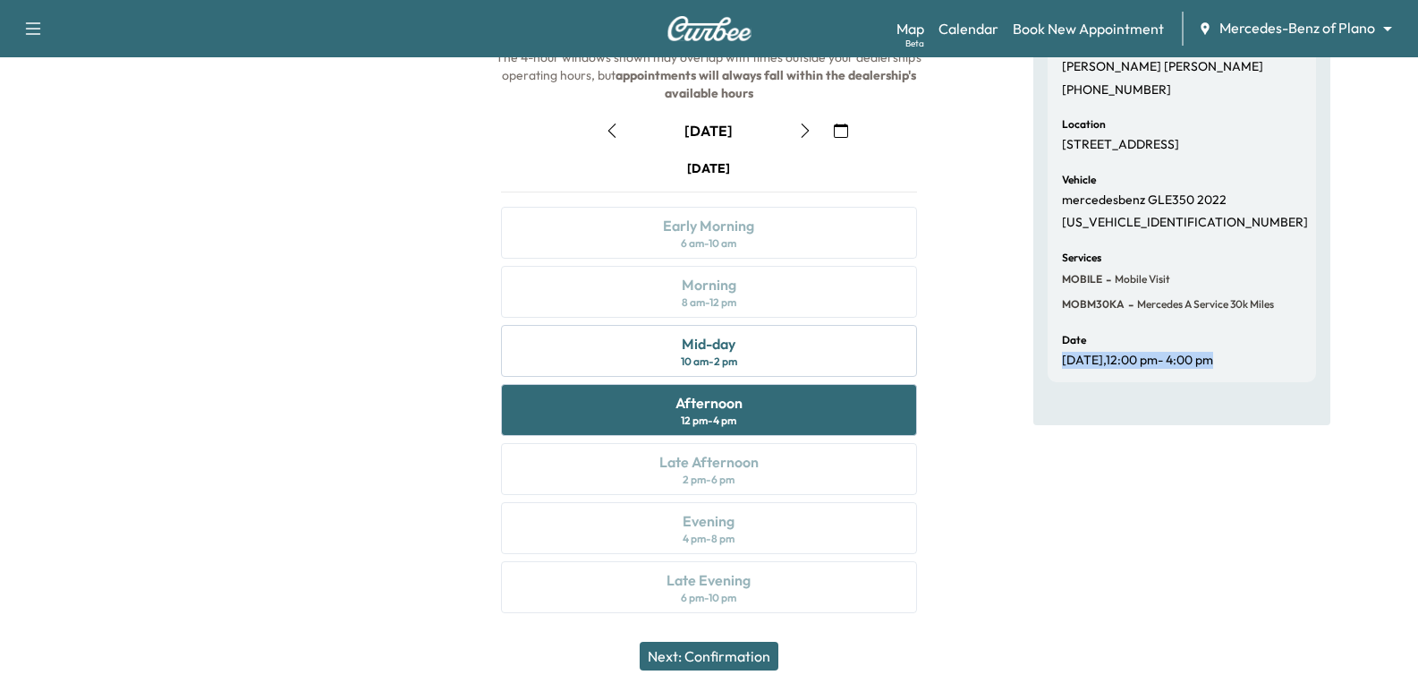  Describe the element at coordinates (1203, 304) in the screenshot. I see `span: Mercedes A Service 30k miles` at that location.